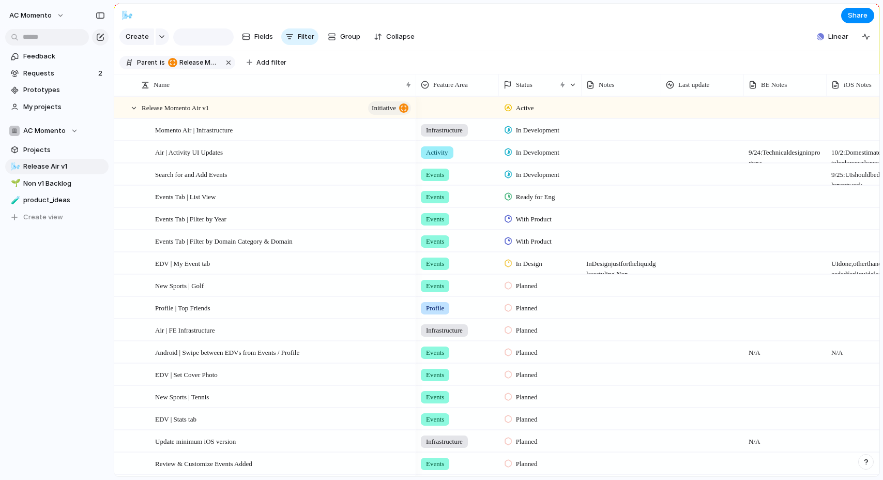  I want to click on button: Add filter, so click(266, 63).